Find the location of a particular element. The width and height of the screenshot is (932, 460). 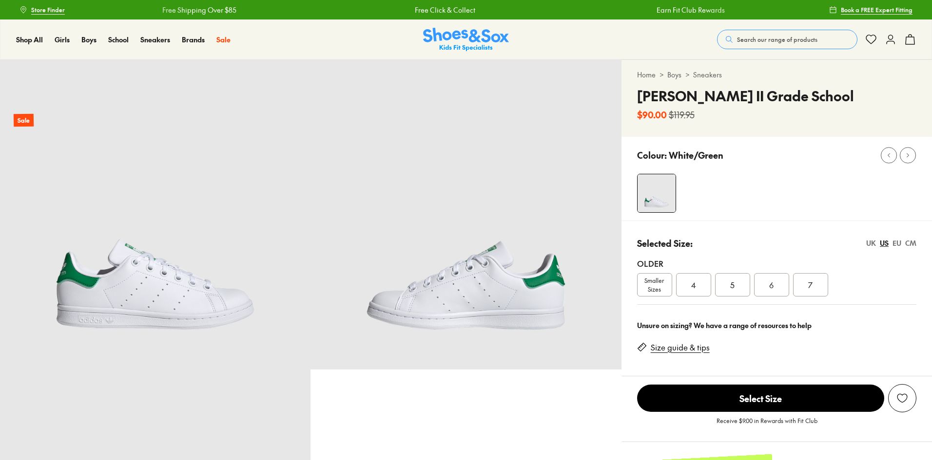

a: Girls is located at coordinates (62, 39).